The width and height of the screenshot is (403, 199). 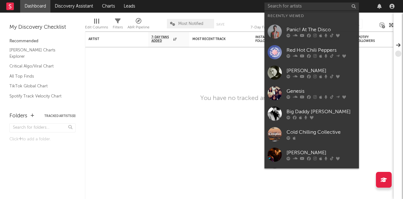 I want to click on div: Red Hot Chili Peppers, so click(x=321, y=50).